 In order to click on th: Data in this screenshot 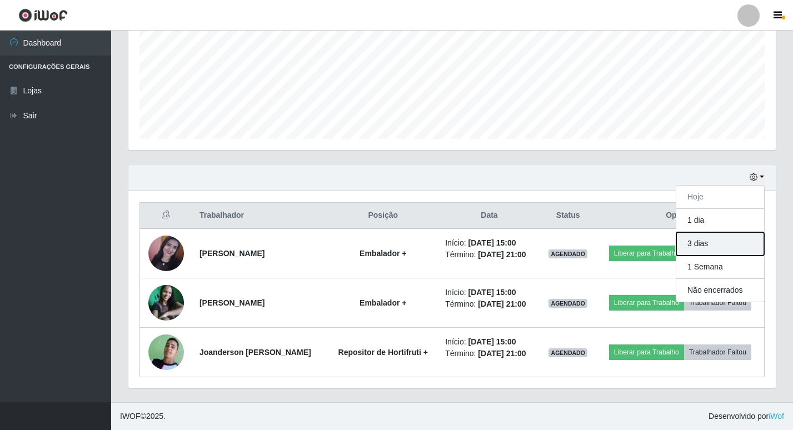, I will do `click(489, 216)`.